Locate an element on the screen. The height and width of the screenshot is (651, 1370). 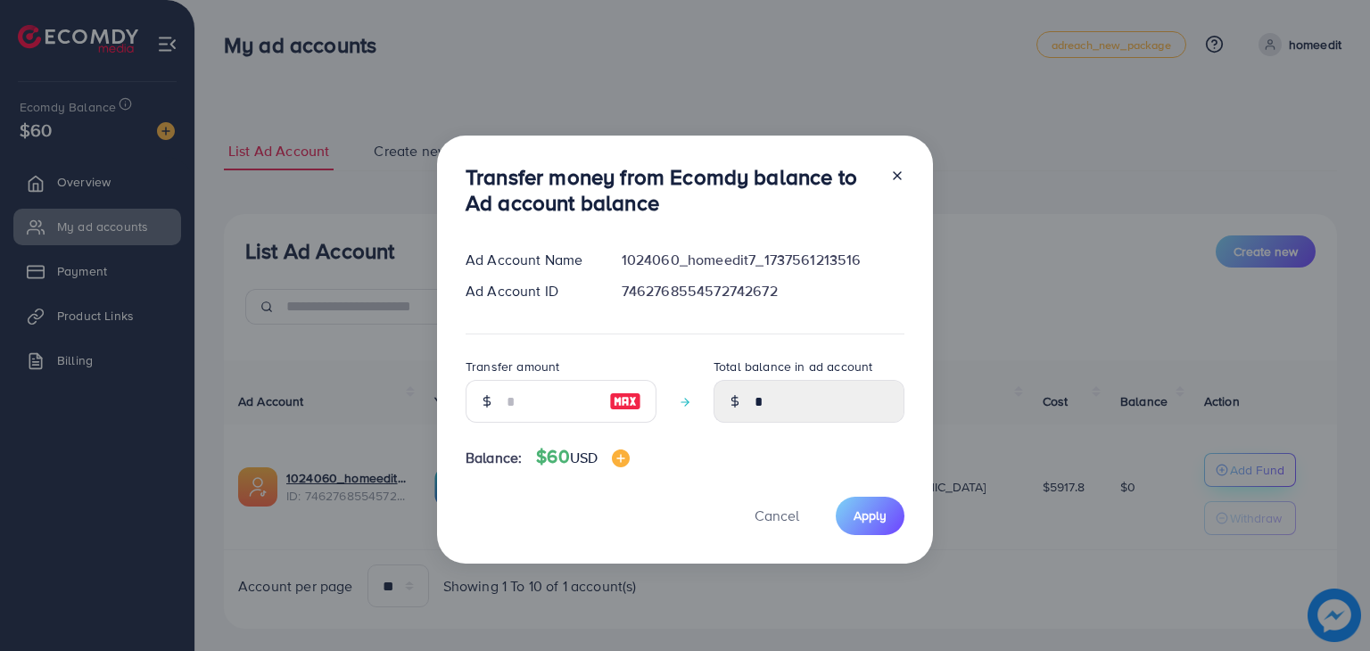
span: USD is located at coordinates (583, 458).